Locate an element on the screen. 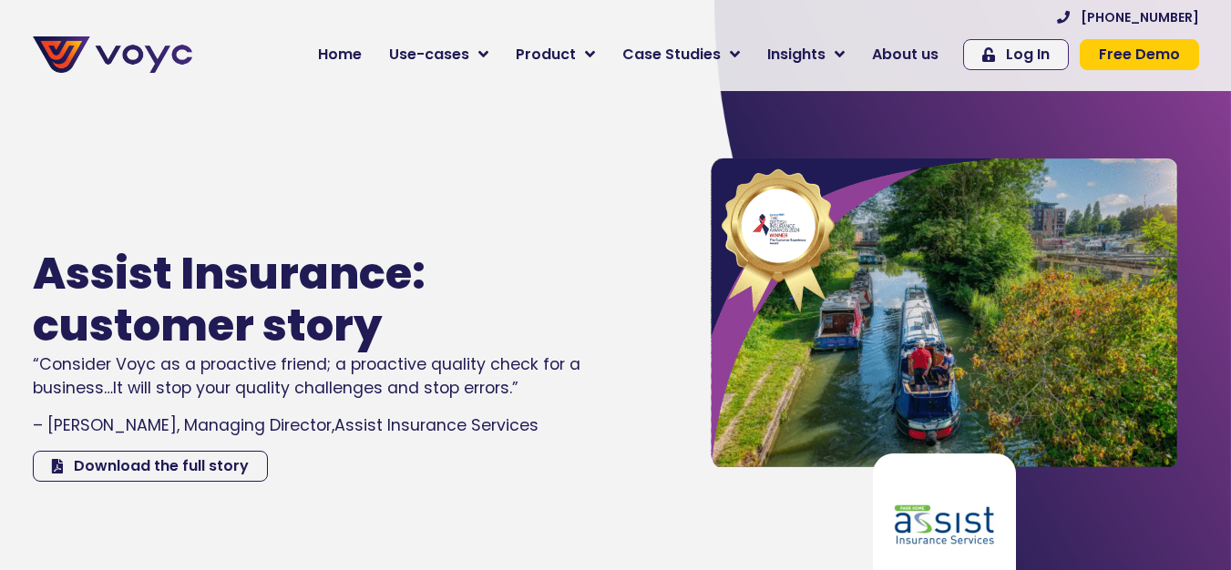 This screenshot has width=1231, height=570. h1: Assist Insurance: customer story is located at coordinates (278, 300).